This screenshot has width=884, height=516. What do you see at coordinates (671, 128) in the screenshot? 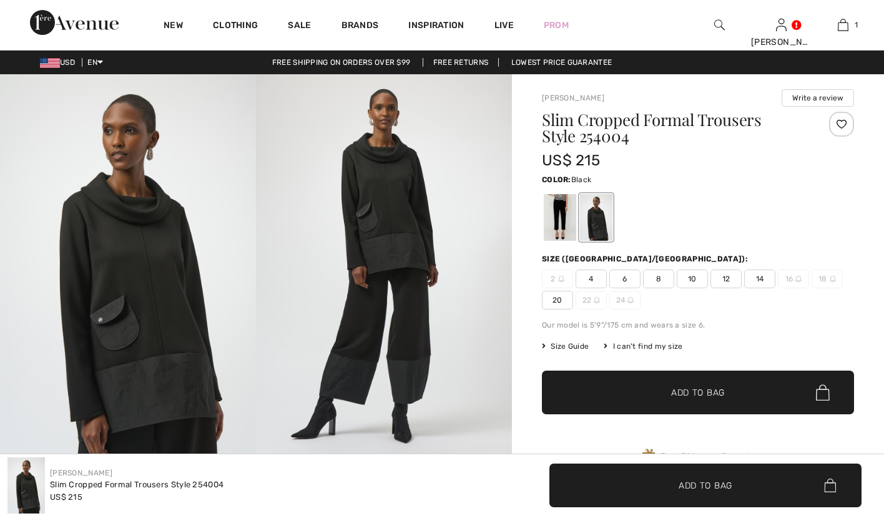
I see `h1: Slim Cropped Formal Trousers Style 254004` at bounding box center [671, 128].